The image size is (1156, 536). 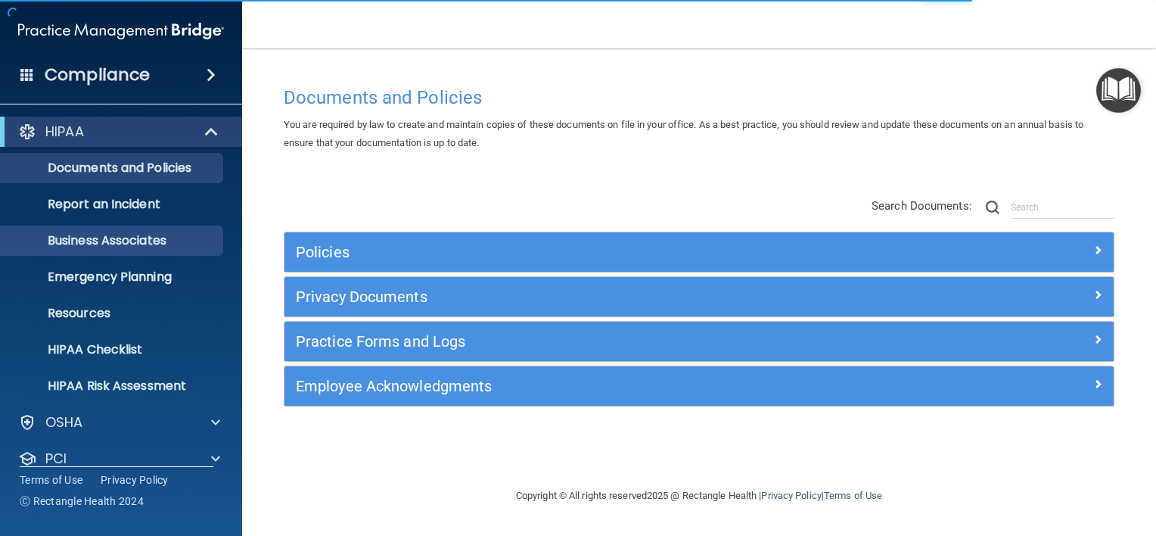 What do you see at coordinates (699, 98) in the screenshot?
I see `h4: Documents and Policies` at bounding box center [699, 98].